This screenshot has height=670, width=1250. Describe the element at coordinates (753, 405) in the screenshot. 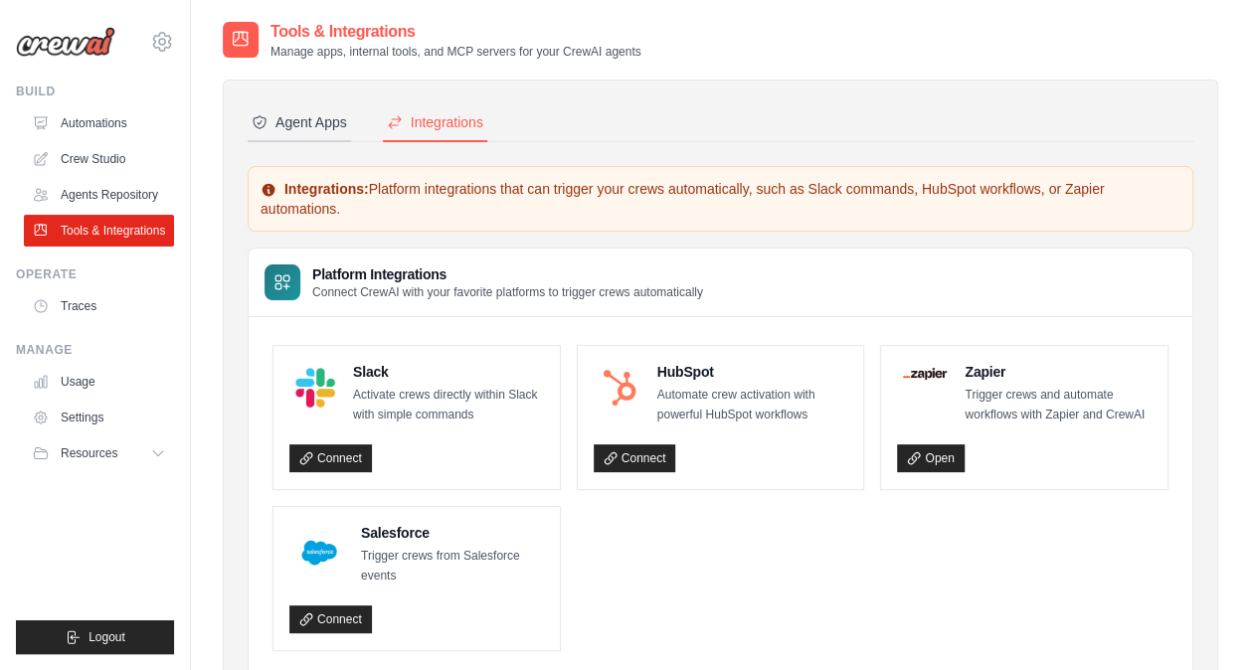

I see `p: Automate crew activation with powerful HubSpot workflows` at that location.